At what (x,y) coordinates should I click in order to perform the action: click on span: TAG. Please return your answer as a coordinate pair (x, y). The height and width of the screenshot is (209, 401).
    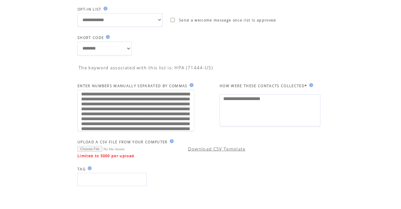
    Looking at the image, I should click on (81, 169).